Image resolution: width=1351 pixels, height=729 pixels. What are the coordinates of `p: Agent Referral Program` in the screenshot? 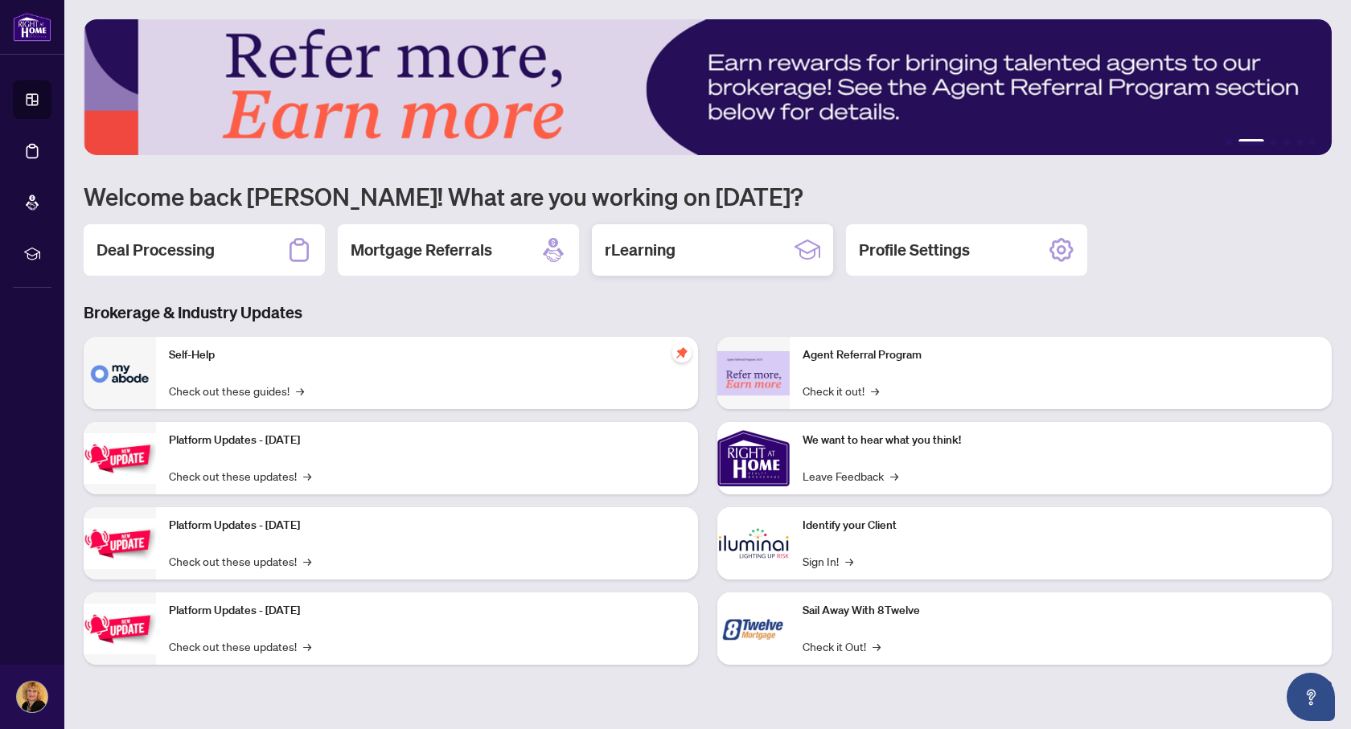 It's located at (1061, 355).